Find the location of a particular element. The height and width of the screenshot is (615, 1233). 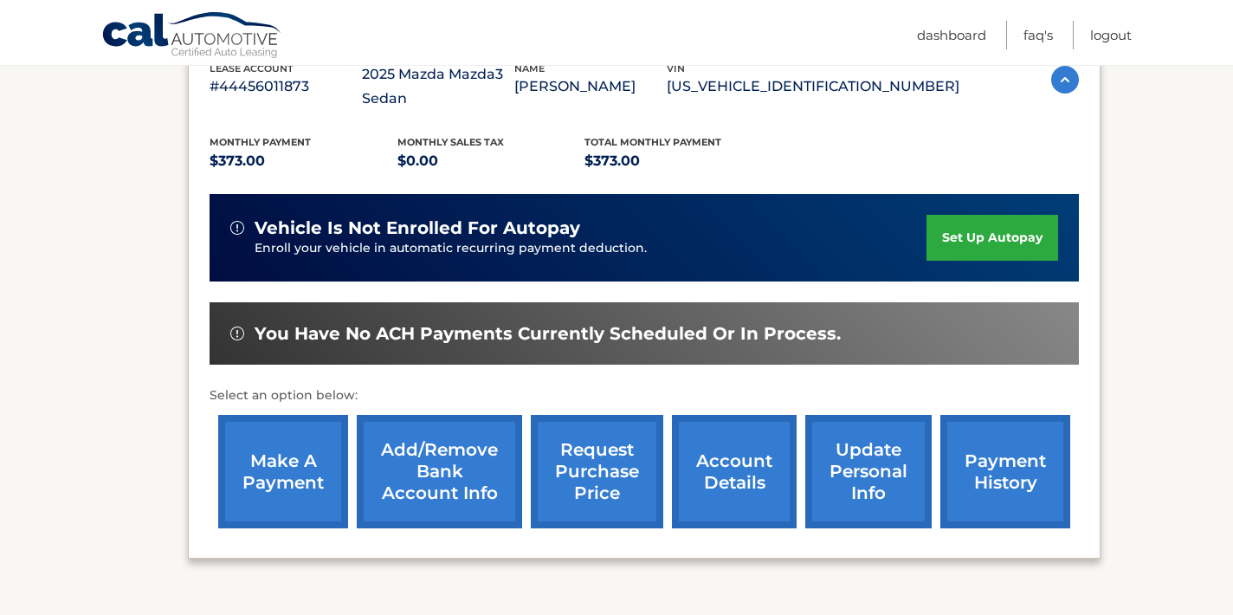

a: Dashboard is located at coordinates (951, 35).